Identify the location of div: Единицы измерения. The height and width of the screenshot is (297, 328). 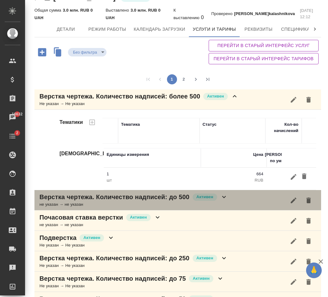
(128, 154).